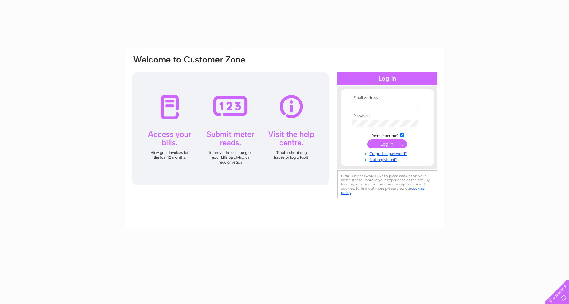 This screenshot has height=304, width=569. I want to click on a: Not registered?, so click(388, 159).